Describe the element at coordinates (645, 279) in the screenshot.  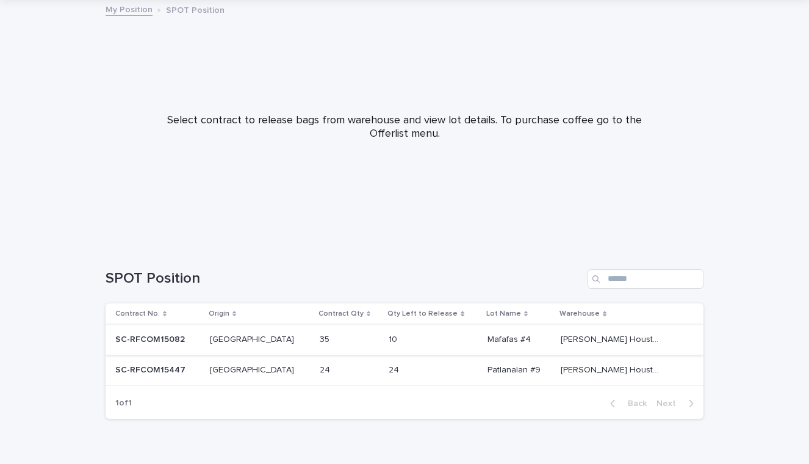
I see `input: Search` at that location.